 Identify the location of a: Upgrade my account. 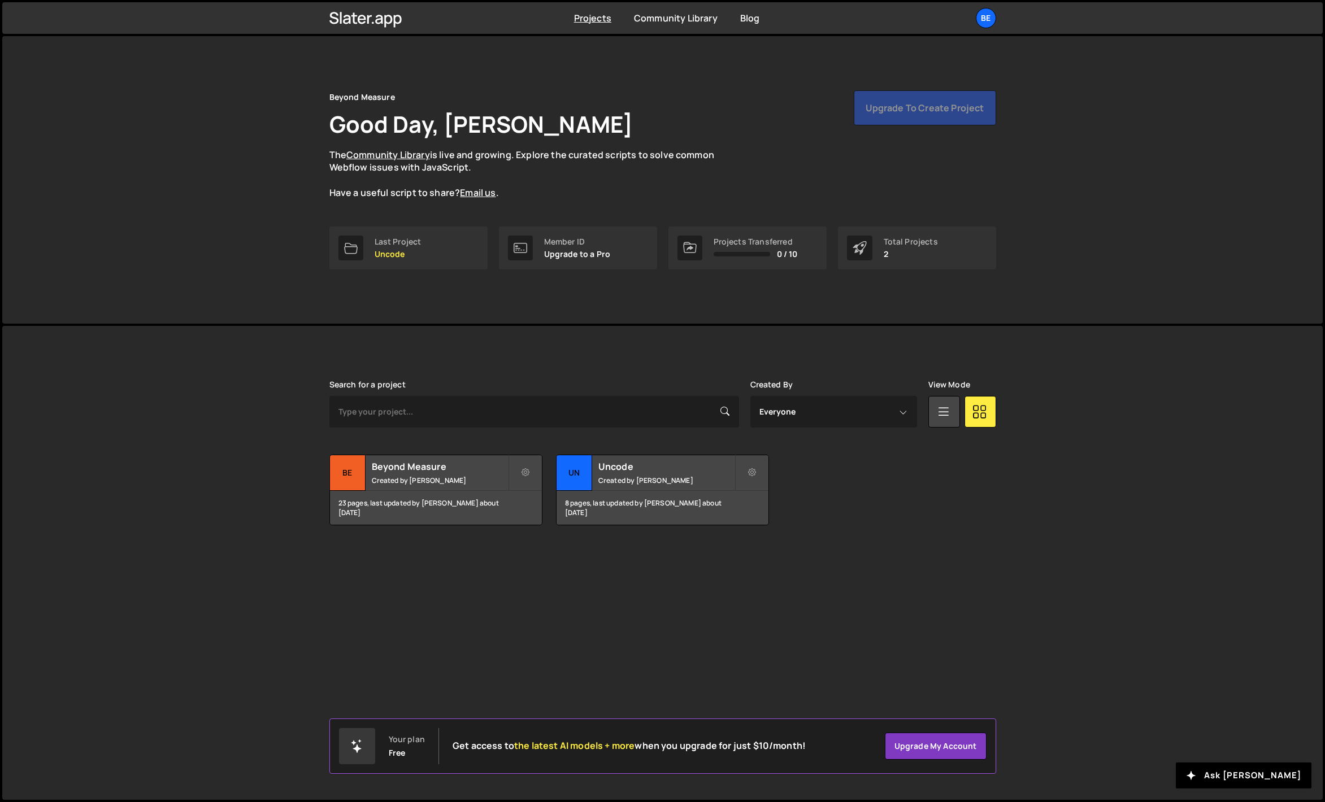
(936, 746).